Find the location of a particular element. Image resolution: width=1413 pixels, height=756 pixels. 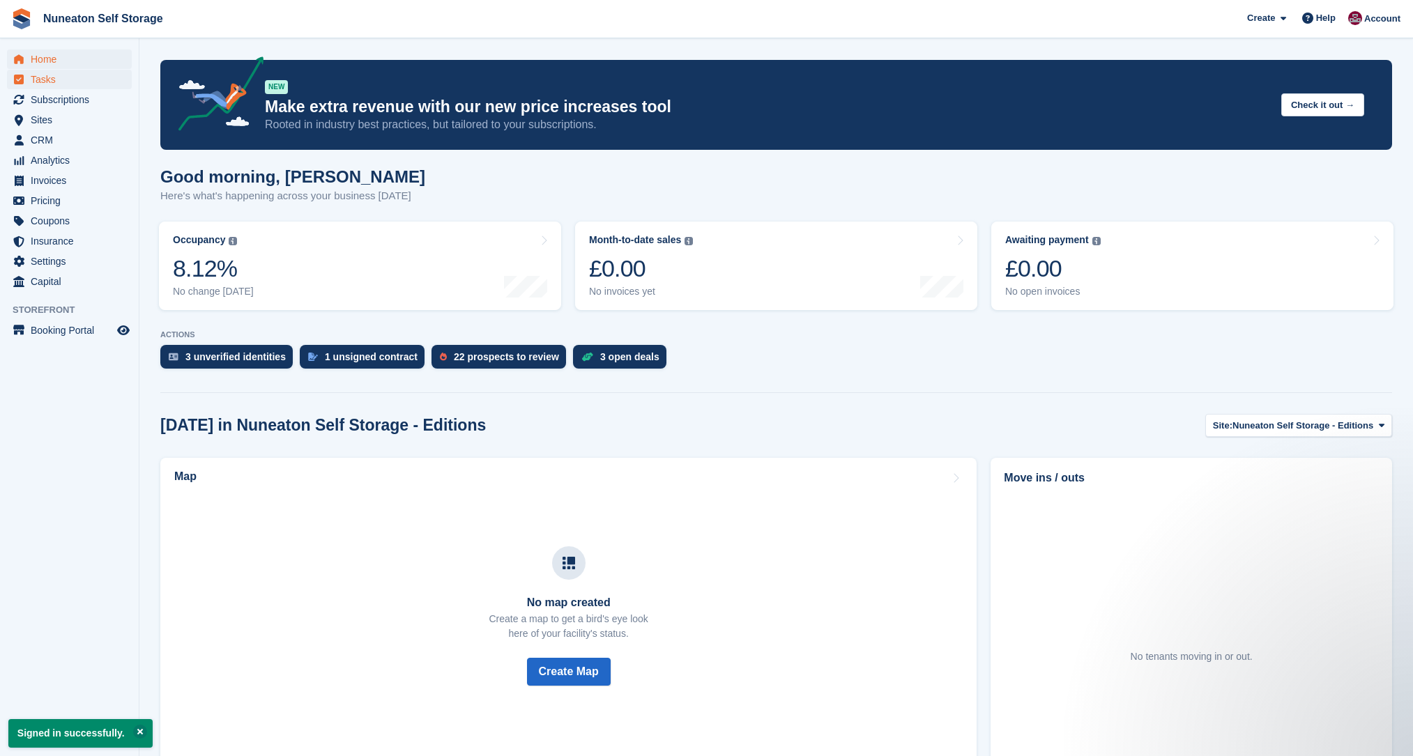

p: Rooted in industry best practices, but tailored to your subscriptions. is located at coordinates (768, 125).